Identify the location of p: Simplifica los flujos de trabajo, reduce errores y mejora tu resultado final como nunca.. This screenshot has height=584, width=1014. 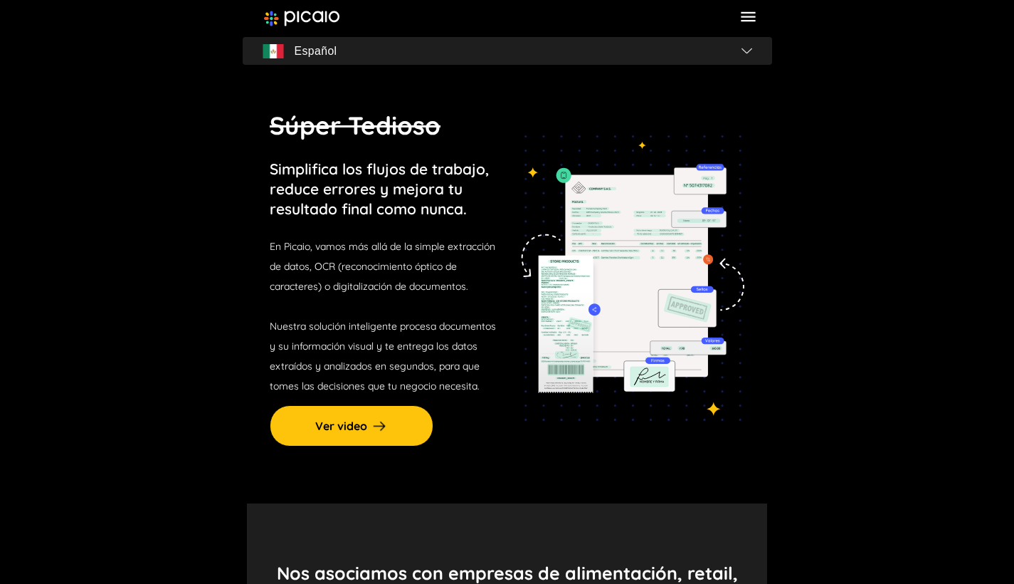
(379, 189).